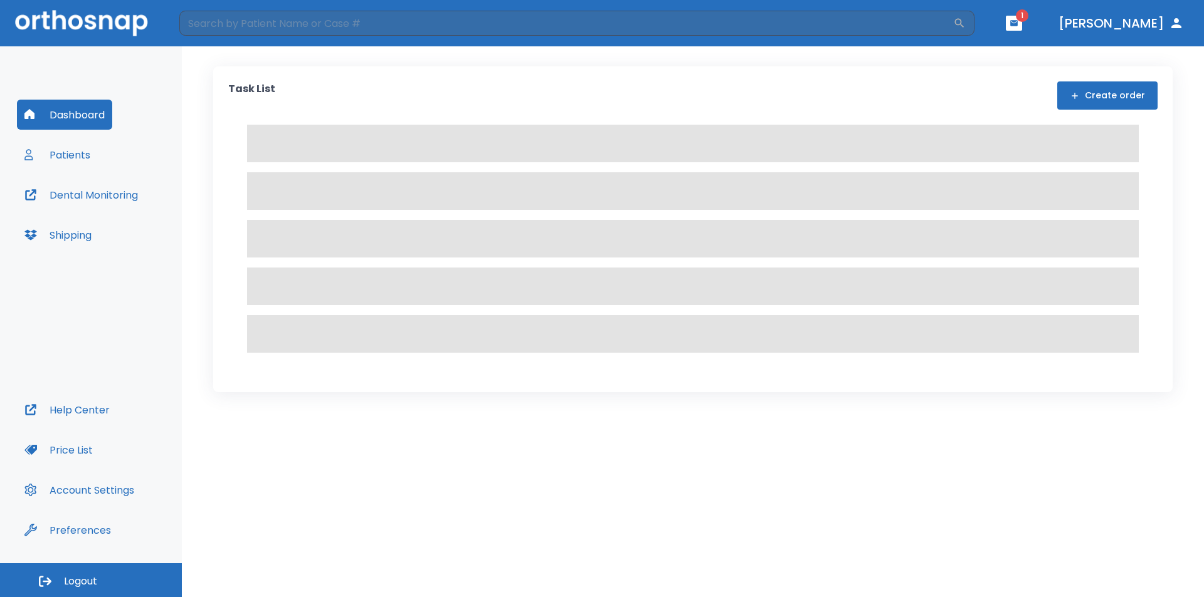  I want to click on span: Logout, so click(80, 582).